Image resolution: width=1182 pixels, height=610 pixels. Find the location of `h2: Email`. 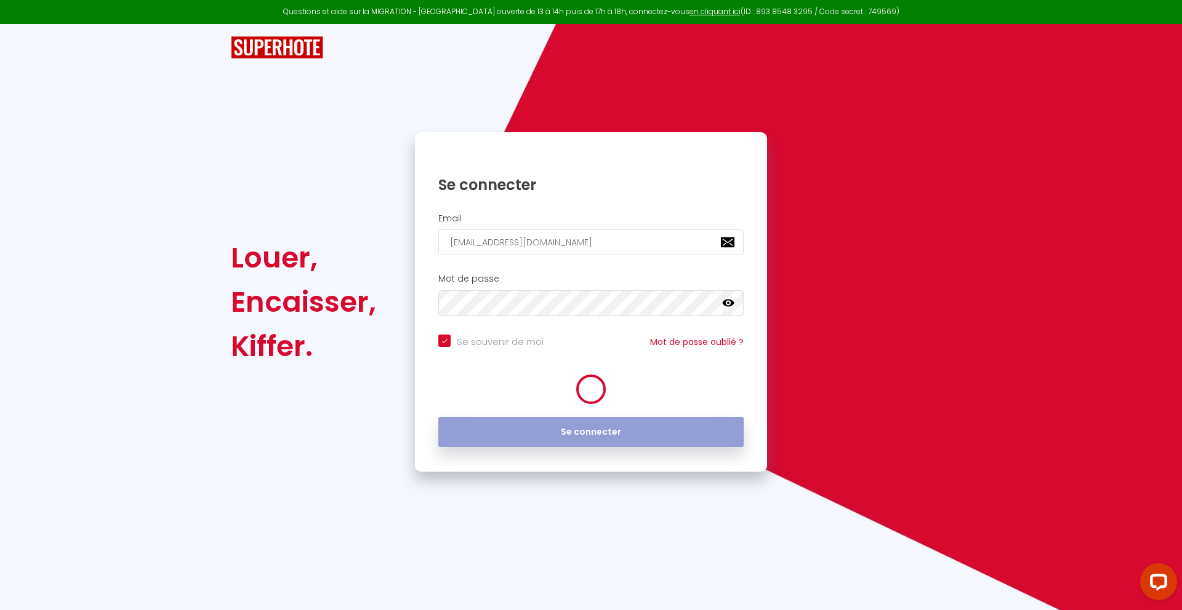

h2: Email is located at coordinates (591, 218).